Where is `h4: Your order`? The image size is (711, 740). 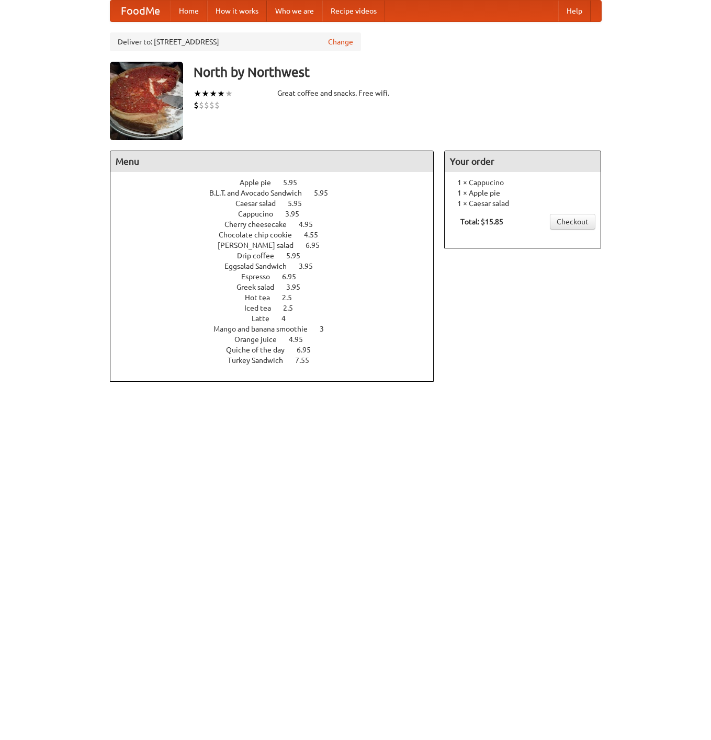
h4: Your order is located at coordinates (522, 162).